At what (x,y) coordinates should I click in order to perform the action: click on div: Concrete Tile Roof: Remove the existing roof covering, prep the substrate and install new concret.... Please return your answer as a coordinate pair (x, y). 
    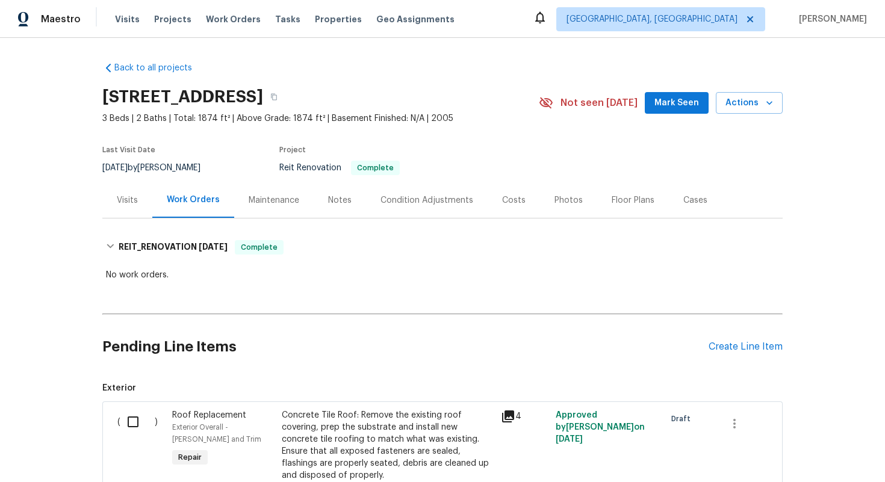
    Looking at the image, I should click on (388, 446).